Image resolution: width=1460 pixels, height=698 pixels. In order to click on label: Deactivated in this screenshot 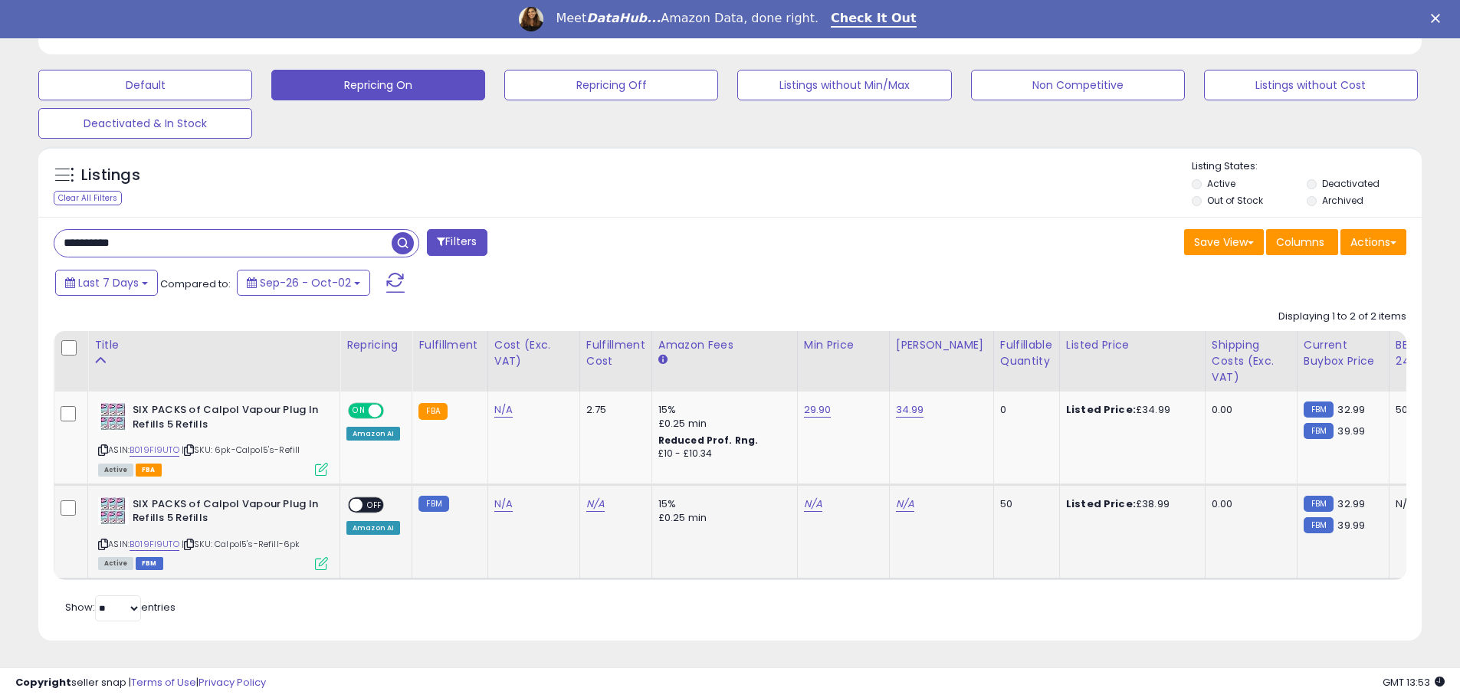, I will do `click(1350, 183)`.